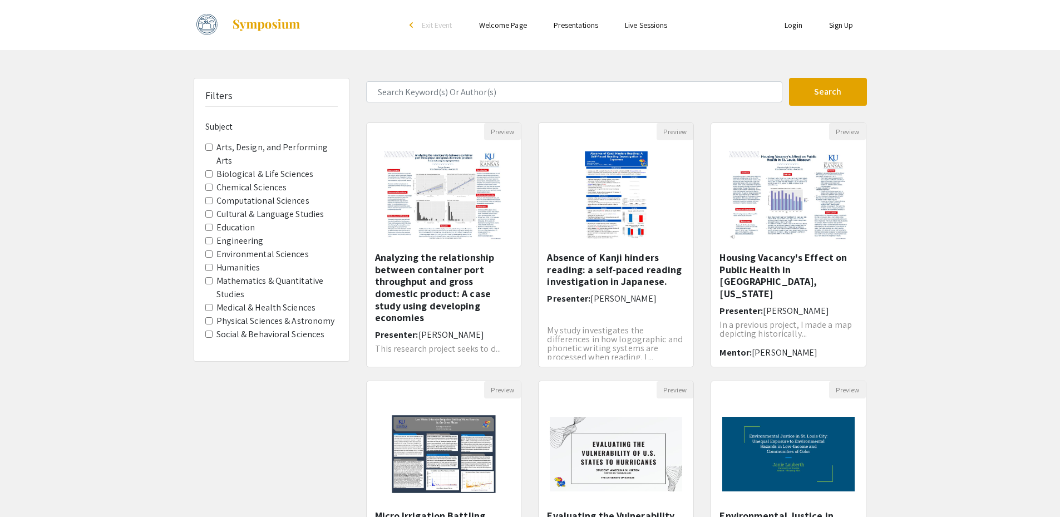  Describe the element at coordinates (240, 241) in the screenshot. I see `label: Engineering` at that location.